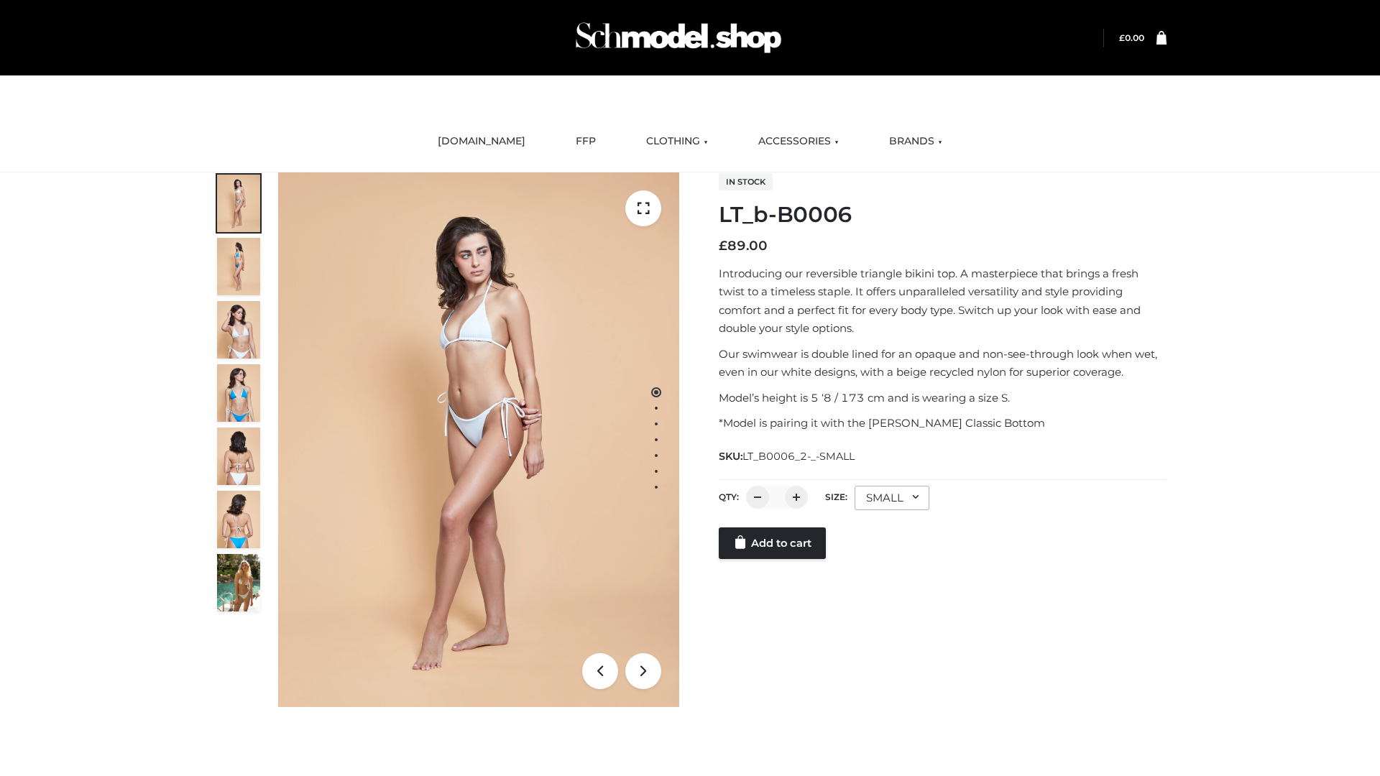  Describe the element at coordinates (943, 215) in the screenshot. I see `h1: LT_b-B0006` at that location.